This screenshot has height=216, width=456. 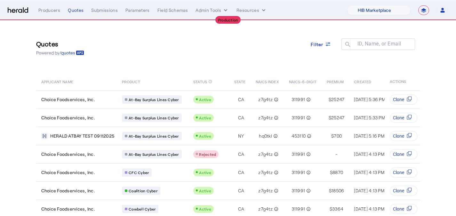 I want to click on span: hq0tkl, so click(x=265, y=136).